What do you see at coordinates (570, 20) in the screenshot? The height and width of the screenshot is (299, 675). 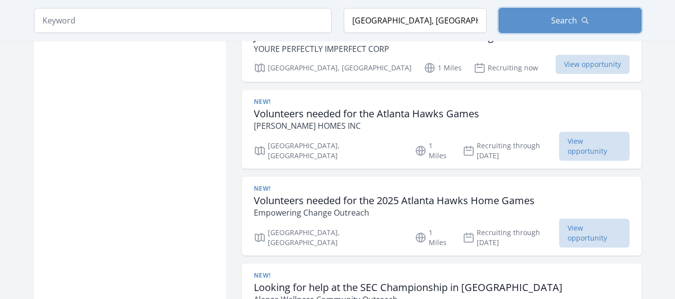 I see `button: Search` at bounding box center [570, 20].